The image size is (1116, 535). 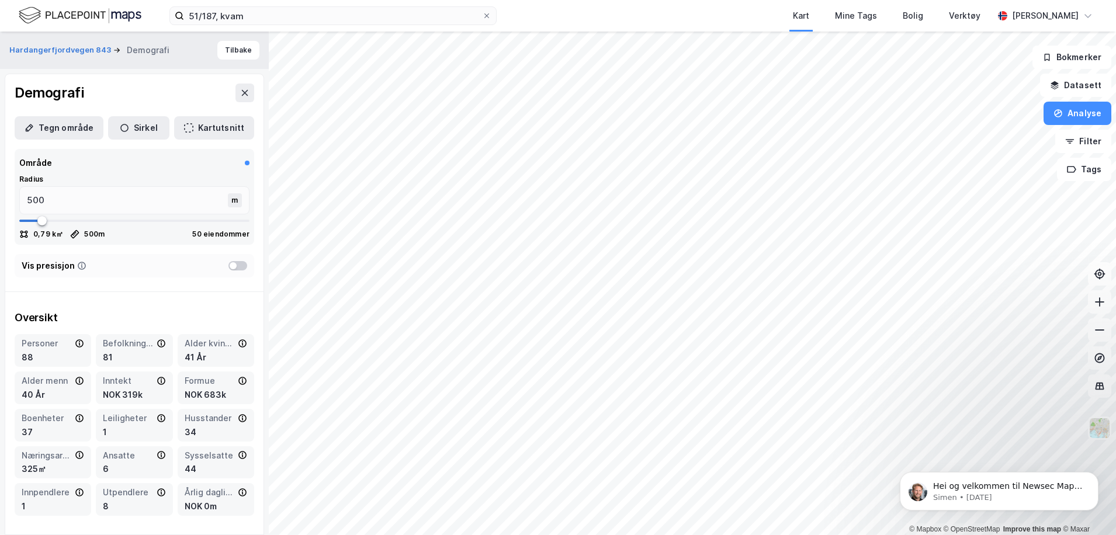 I want to click on button: Tags, so click(x=1084, y=169).